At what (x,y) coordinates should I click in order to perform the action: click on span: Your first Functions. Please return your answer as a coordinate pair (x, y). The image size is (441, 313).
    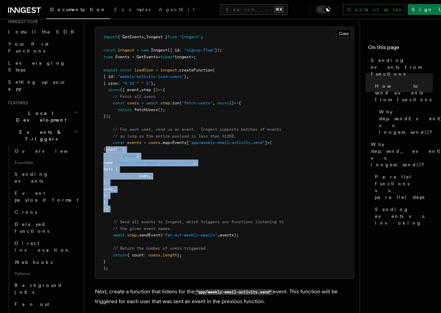
    Looking at the image, I should click on (28, 47).